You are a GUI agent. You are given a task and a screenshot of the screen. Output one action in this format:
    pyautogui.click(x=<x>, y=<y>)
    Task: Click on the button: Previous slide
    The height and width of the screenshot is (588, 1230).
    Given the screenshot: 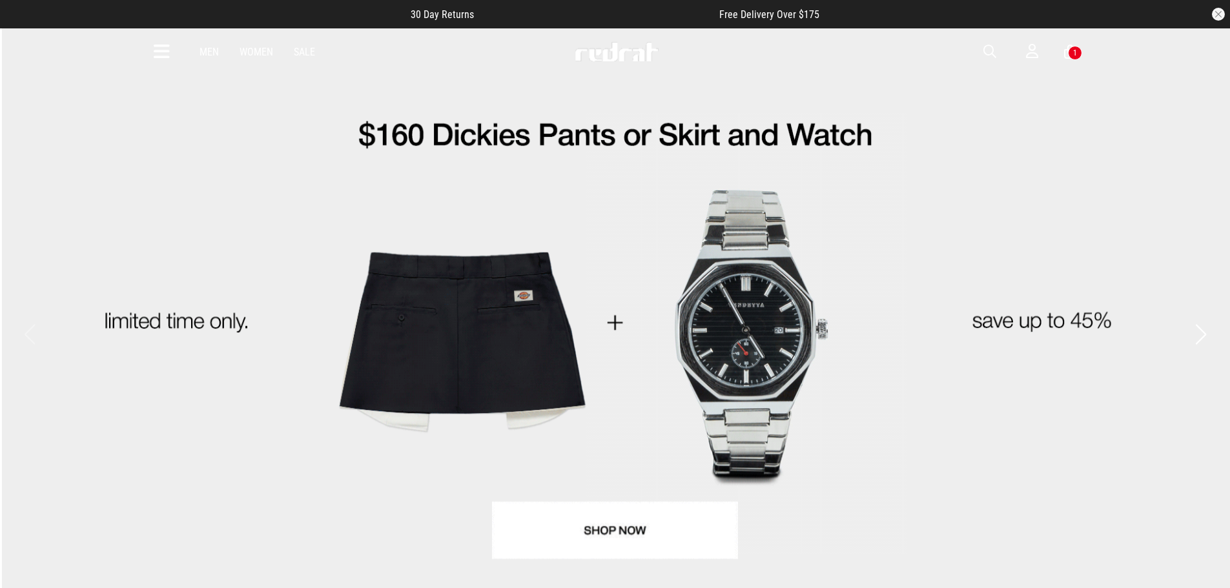 What is the action you would take?
    pyautogui.click(x=29, y=334)
    